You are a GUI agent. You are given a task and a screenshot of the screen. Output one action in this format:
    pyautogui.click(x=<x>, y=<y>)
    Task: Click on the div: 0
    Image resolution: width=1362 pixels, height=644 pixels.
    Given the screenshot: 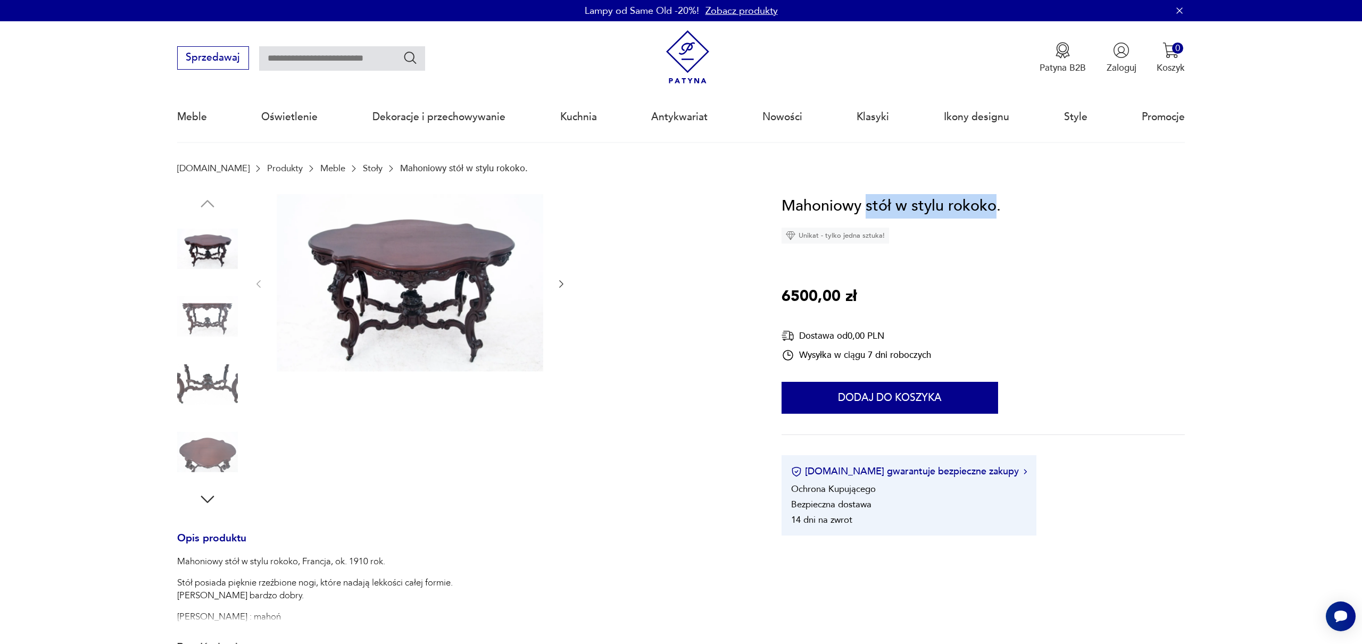 What is the action you would take?
    pyautogui.click(x=1177, y=48)
    